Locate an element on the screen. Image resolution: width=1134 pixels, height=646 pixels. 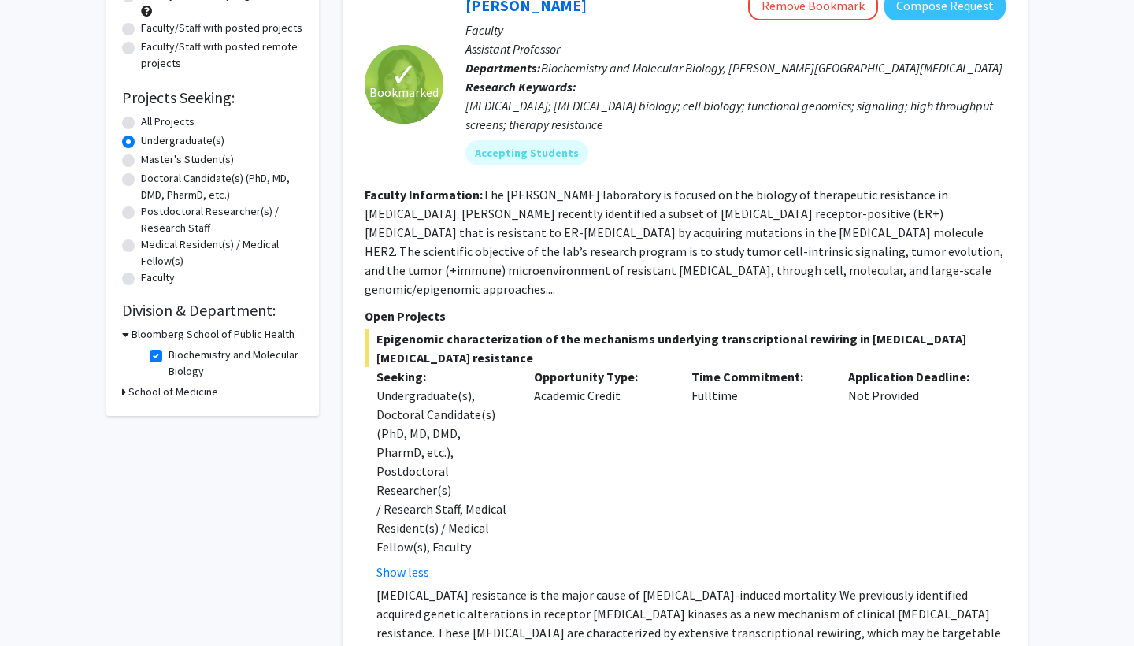
b: Departments: is located at coordinates (503, 68).